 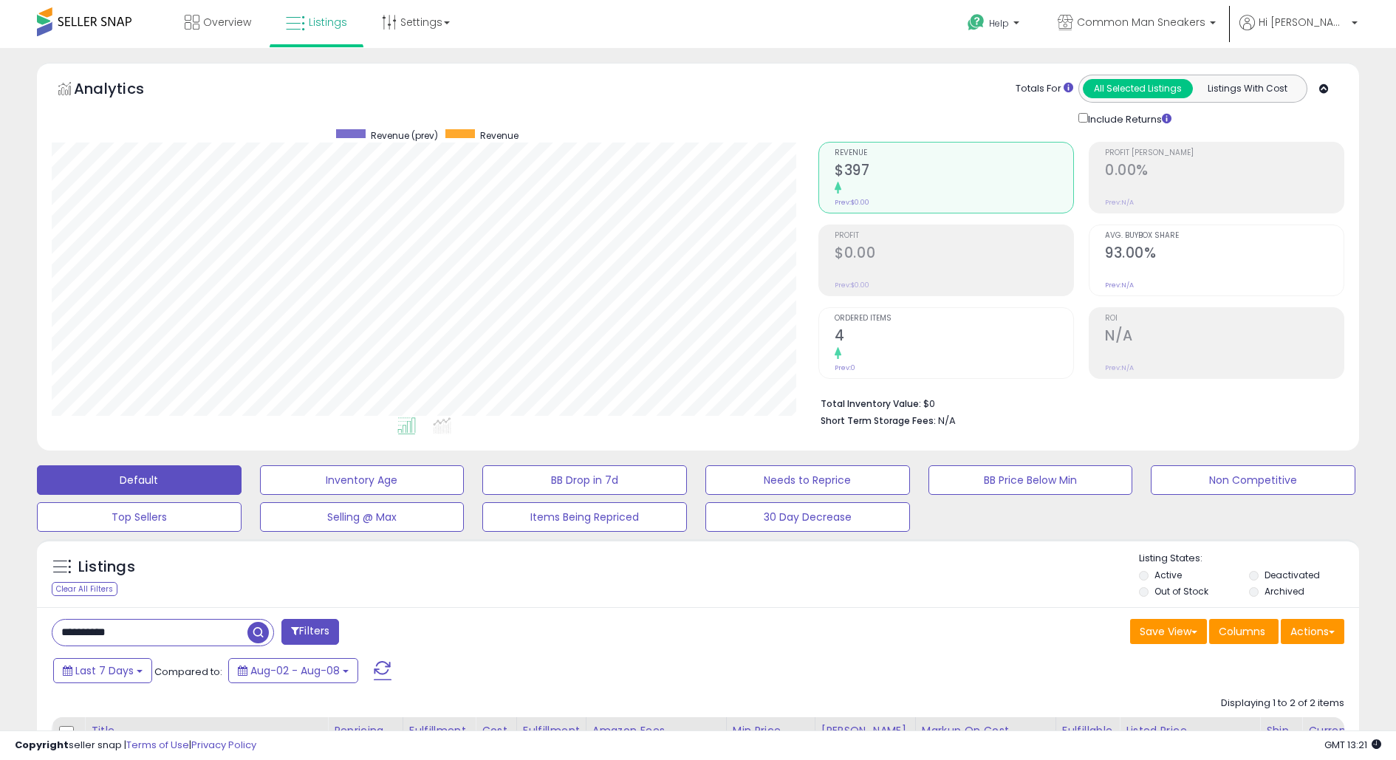 I want to click on button: Listings With Cost, so click(x=1246, y=89).